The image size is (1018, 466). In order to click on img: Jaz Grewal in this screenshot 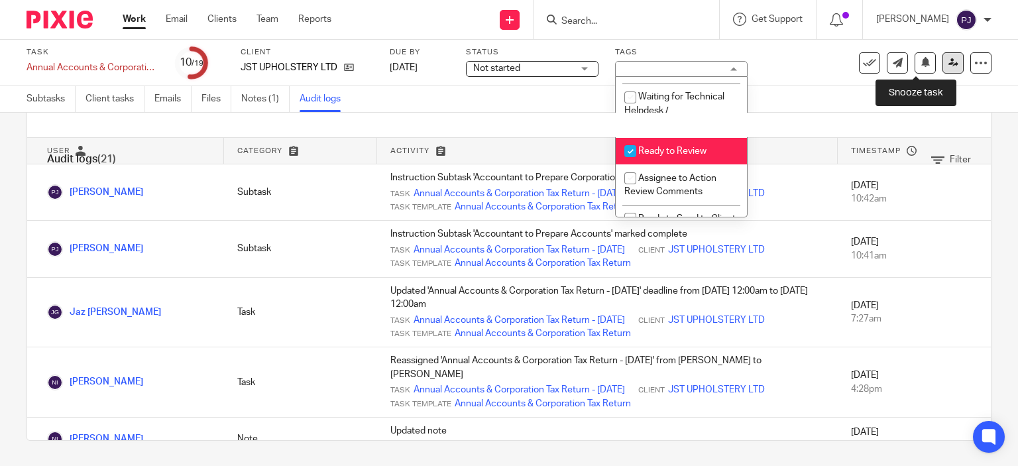, I will do `click(55, 312)`.